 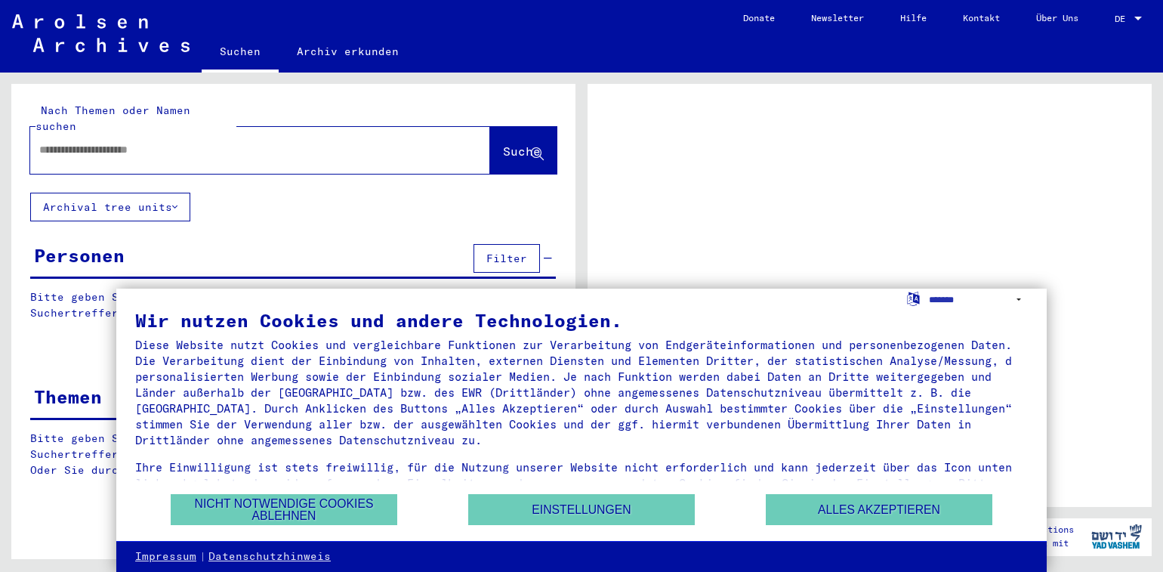 What do you see at coordinates (507, 258) in the screenshot?
I see `span: Filter` at bounding box center [507, 258].